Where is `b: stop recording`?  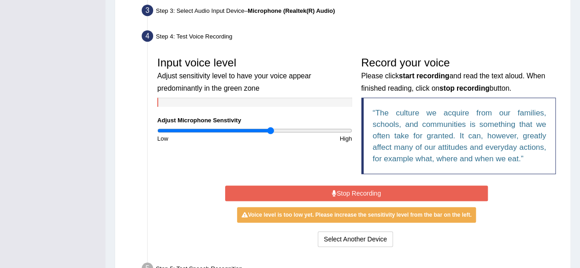 b: stop recording is located at coordinates (464, 88).